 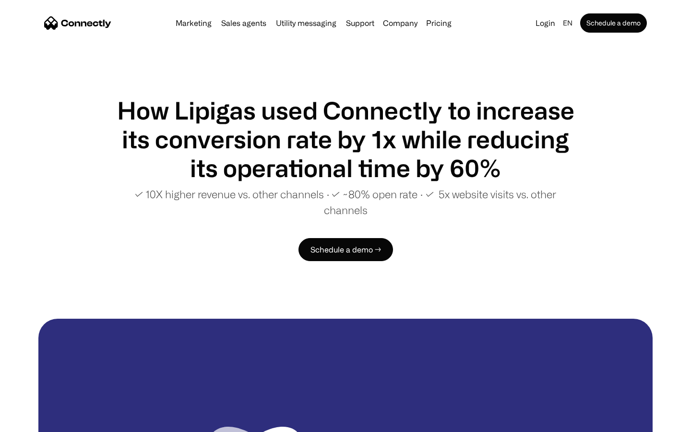 I want to click on div: Company, so click(x=400, y=23).